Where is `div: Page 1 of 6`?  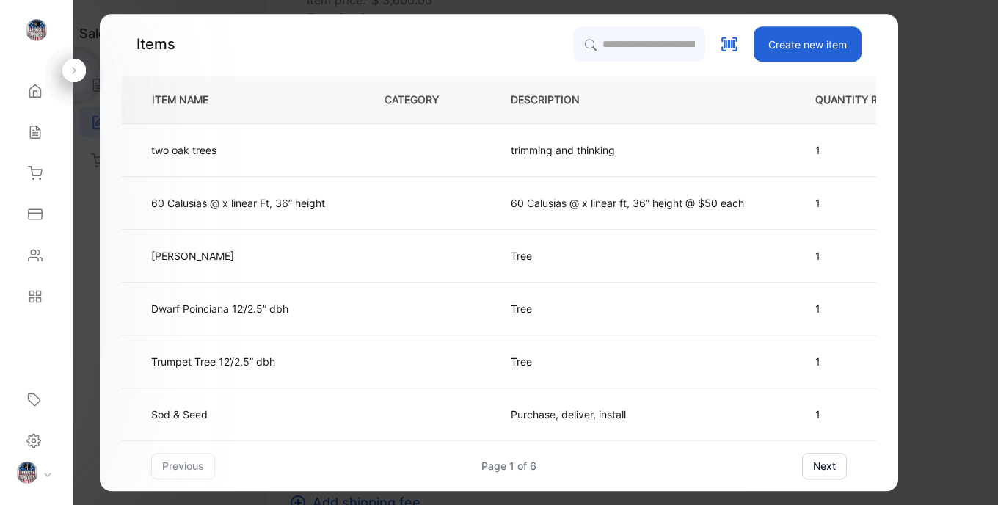 div: Page 1 of 6 is located at coordinates (509, 465).